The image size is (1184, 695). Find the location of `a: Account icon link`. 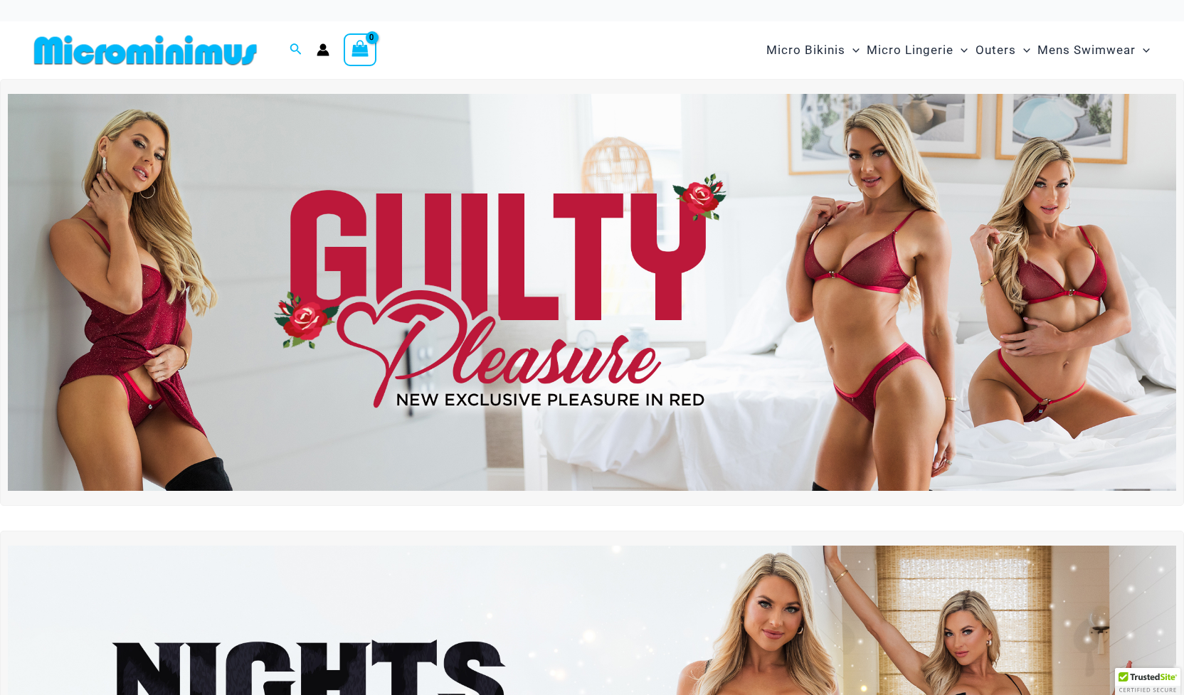

a: Account icon link is located at coordinates (323, 50).